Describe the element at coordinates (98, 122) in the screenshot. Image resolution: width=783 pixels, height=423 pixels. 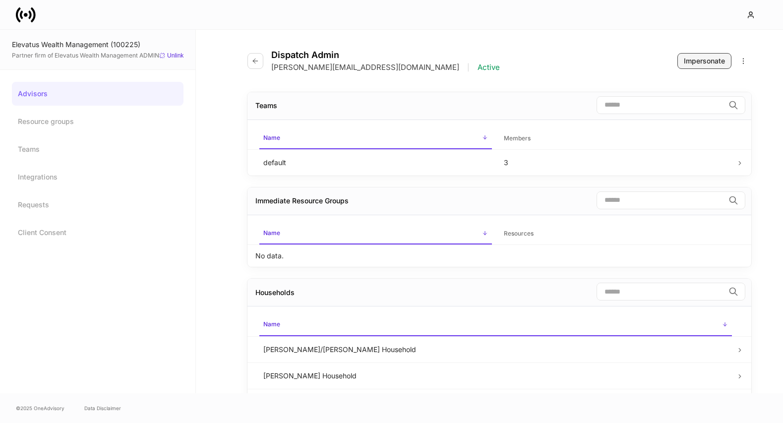
I see `a: Resource groups` at that location.